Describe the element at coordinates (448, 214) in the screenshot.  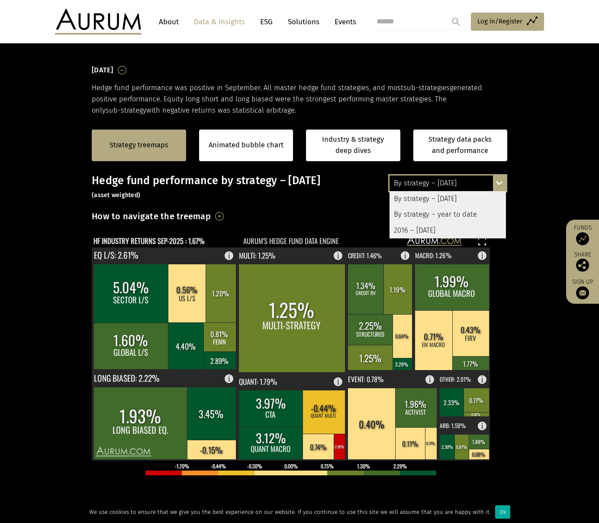
I see `div: By strategy – year to date` at that location.